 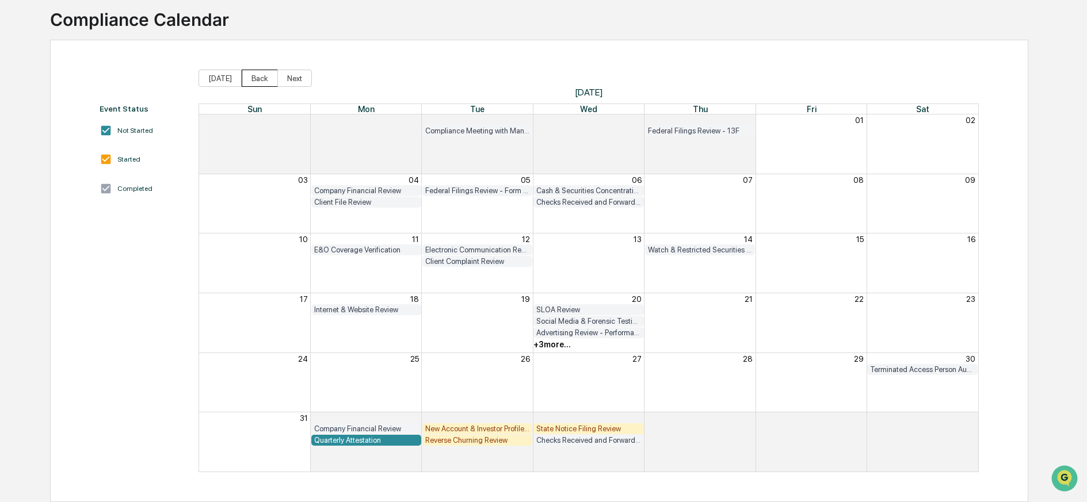 I want to click on img: f2157a4c-a0d3-4daa-907e-bb6f0de503a5-1751232295721, so click(x=14, y=14).